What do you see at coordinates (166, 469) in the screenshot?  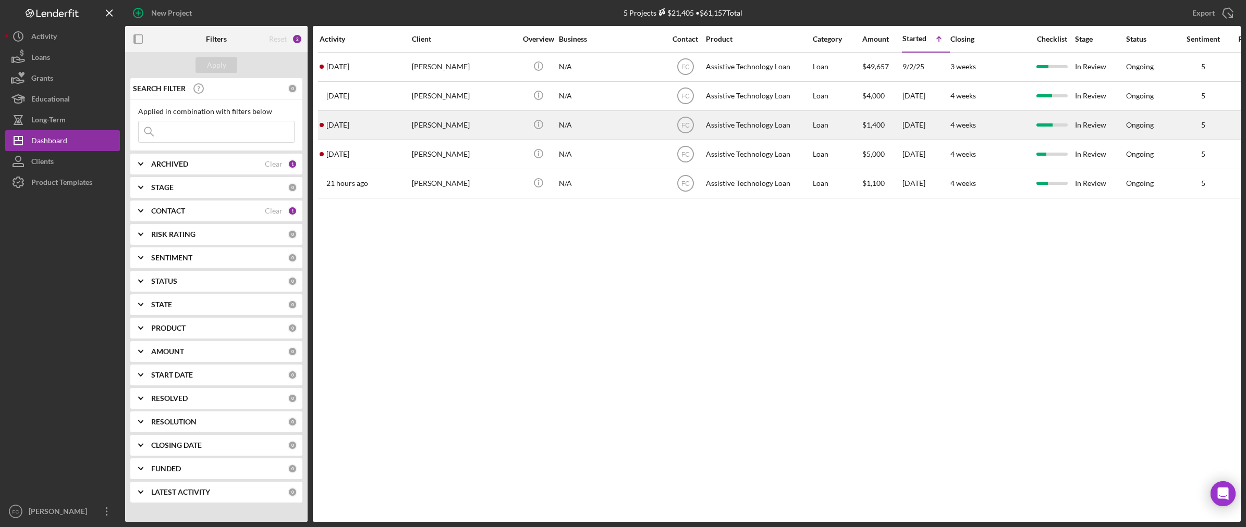 I see `b: FUNDED` at bounding box center [166, 469].